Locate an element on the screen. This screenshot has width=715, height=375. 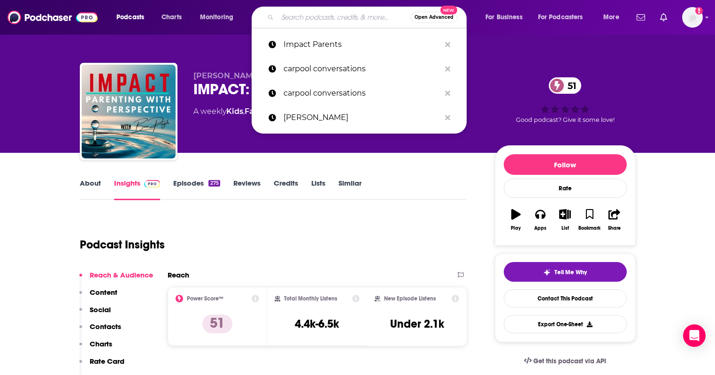
button: tell me why sparkleTell Me Why is located at coordinates (565, 272).